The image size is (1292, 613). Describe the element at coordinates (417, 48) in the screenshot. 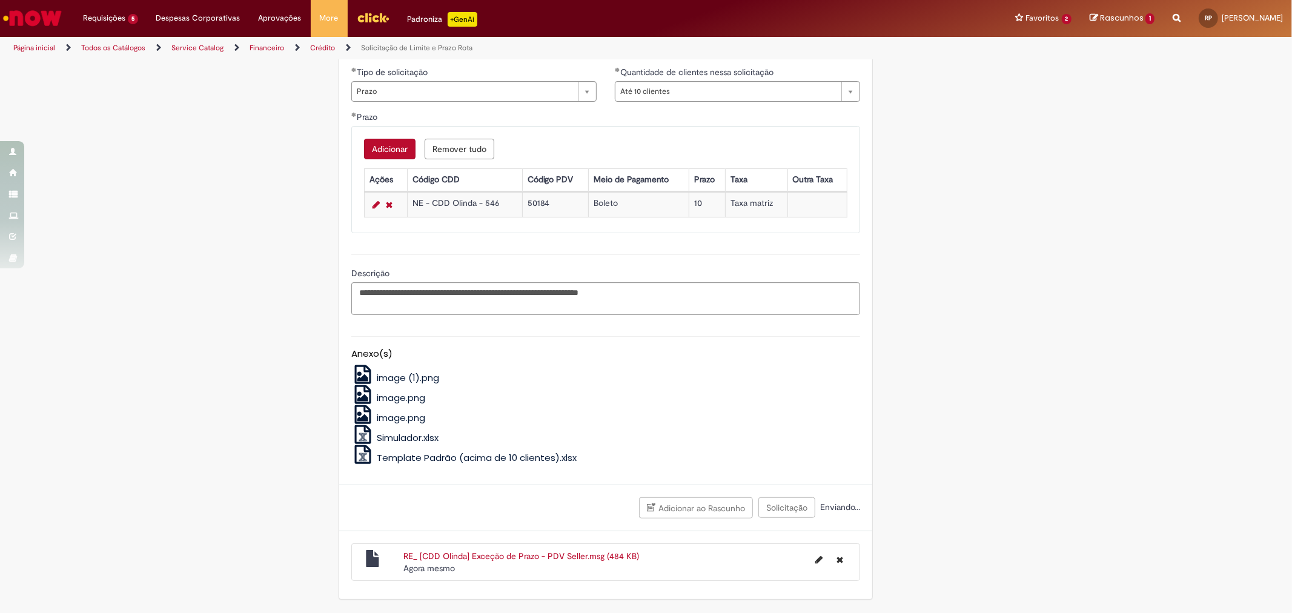

I see `a: Solicitação de Limite e Prazo Rota` at that location.